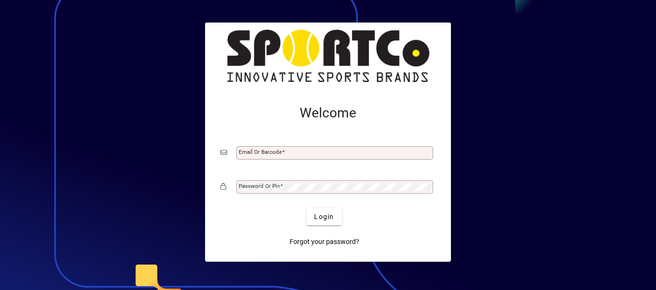 This screenshot has height=290, width=656. I want to click on span: Login, so click(323, 217).